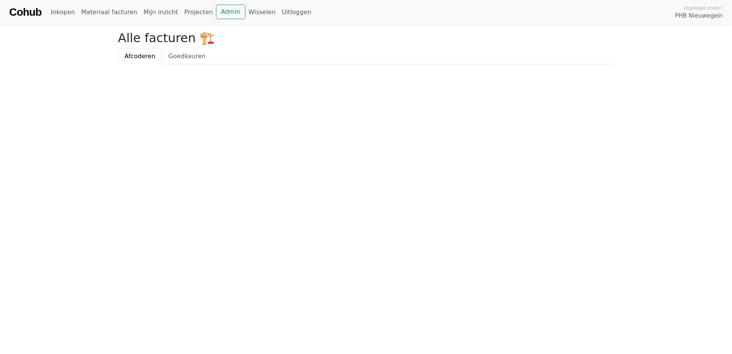  I want to click on a: Afcoderen, so click(140, 56).